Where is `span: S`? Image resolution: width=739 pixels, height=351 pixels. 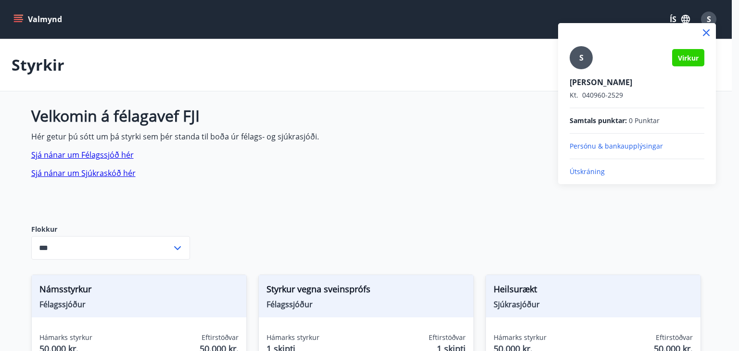
span: S is located at coordinates (581, 58).